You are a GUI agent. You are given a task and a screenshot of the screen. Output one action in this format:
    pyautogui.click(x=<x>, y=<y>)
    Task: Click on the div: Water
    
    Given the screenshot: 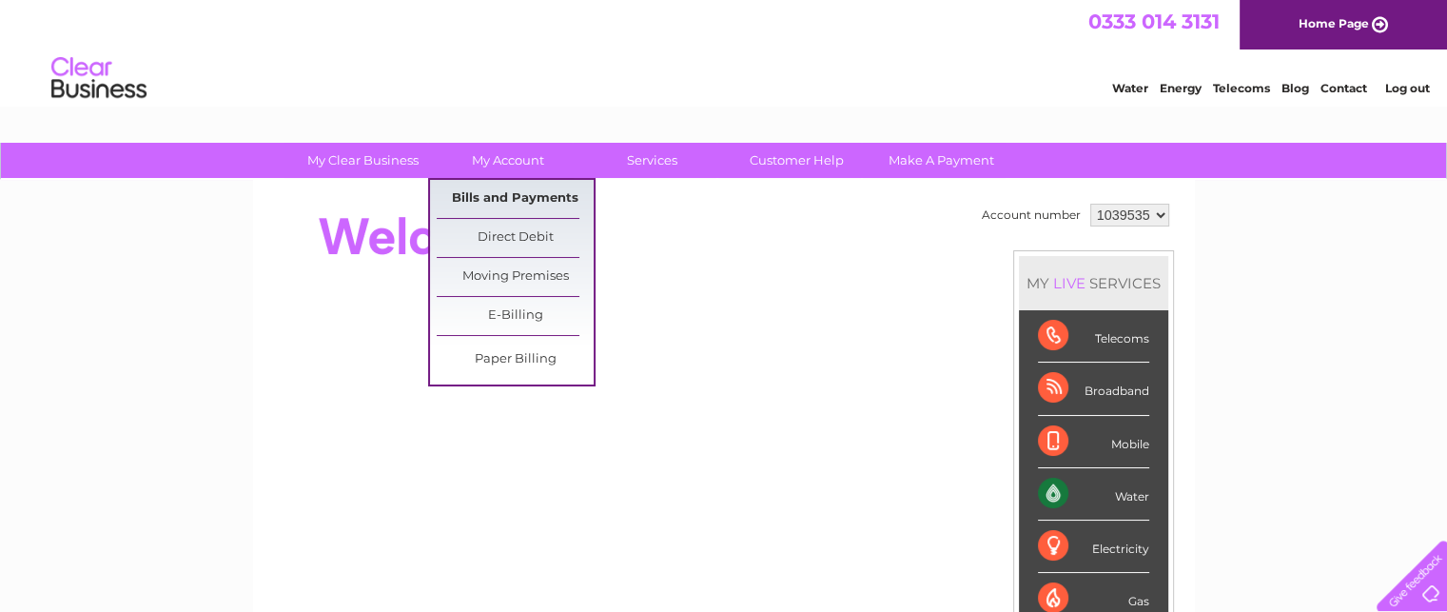 What is the action you would take?
    pyautogui.click(x=1093, y=494)
    